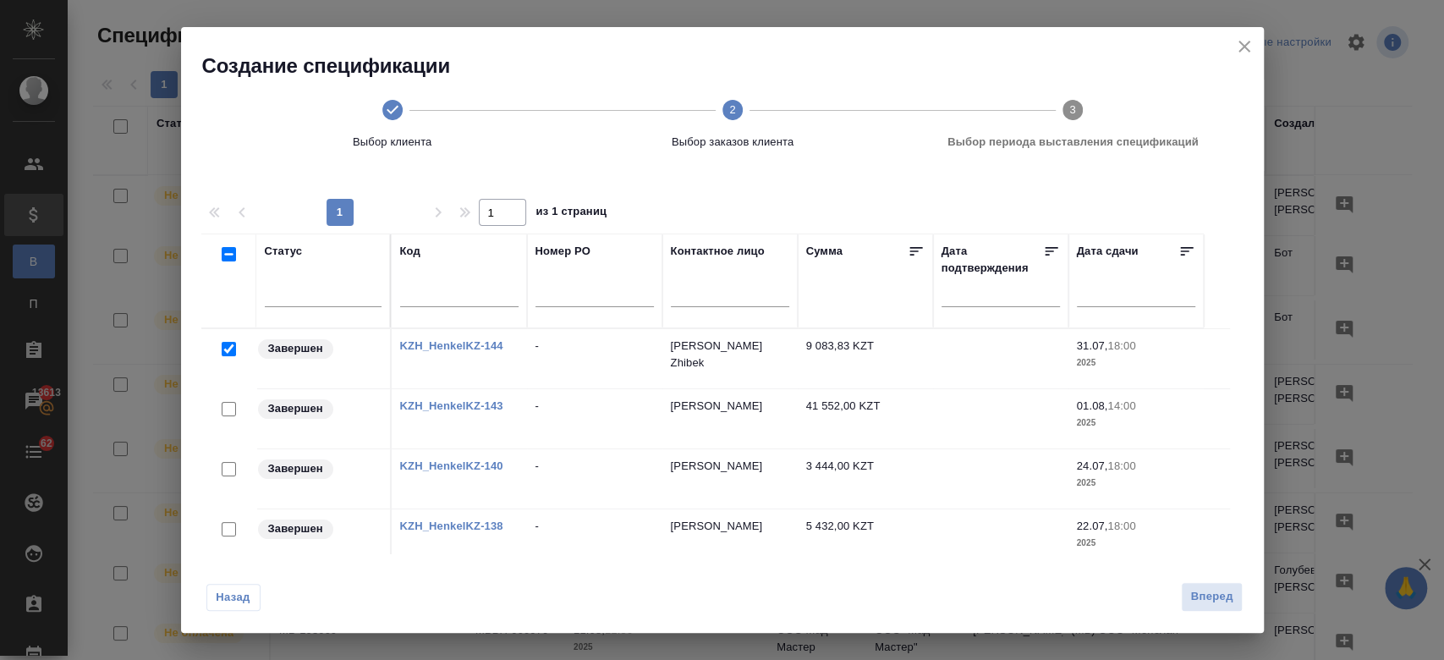 The height and width of the screenshot is (660, 1444). Describe the element at coordinates (452, 405) in the screenshot. I see `a: KZH_HenkelKZ-143` at that location.